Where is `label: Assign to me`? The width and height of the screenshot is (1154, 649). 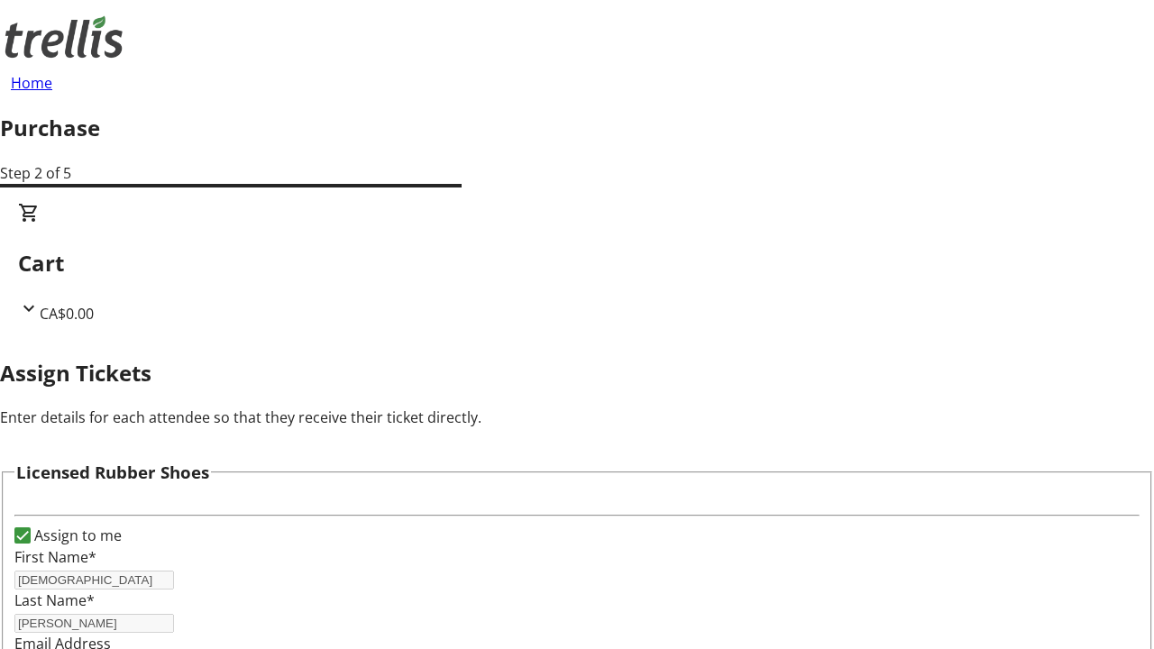
label: Assign to me is located at coordinates (76, 536).